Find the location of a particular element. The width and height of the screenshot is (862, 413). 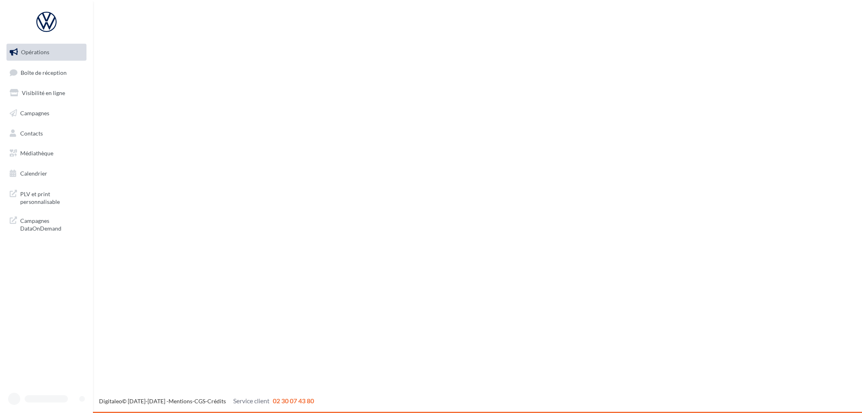

a: Boîte de réception is located at coordinates (46, 72).